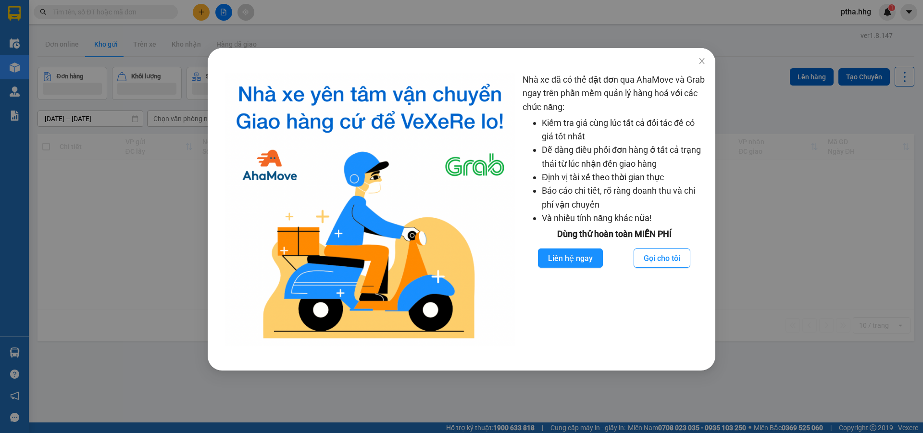 The width and height of the screenshot is (923, 433). Describe the element at coordinates (624, 177) in the screenshot. I see `li: Định vị tài xế theo thời gian thực` at that location.